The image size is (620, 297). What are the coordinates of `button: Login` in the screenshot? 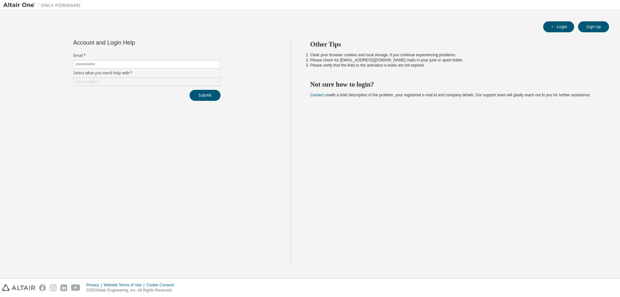 It's located at (559, 27).